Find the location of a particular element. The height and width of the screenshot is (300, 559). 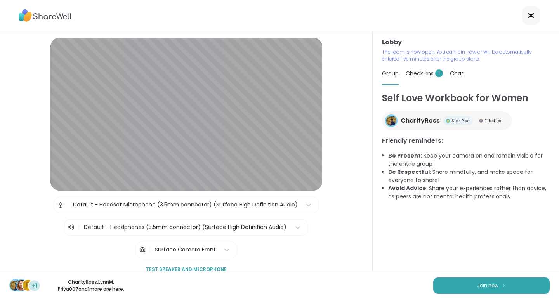

img: Elite Host is located at coordinates (481, 121).